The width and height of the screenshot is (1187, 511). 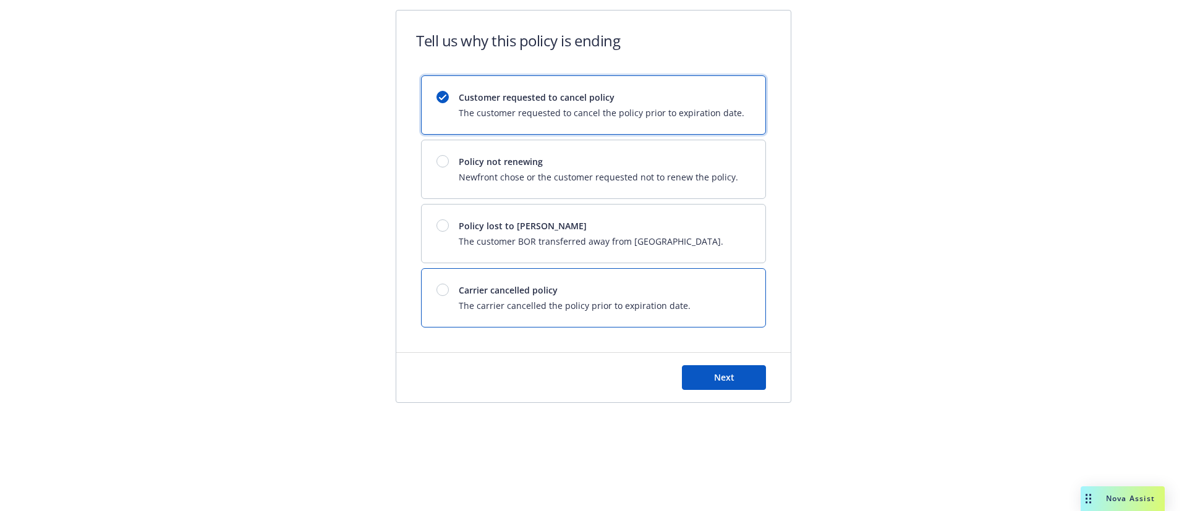 I want to click on span: Newfront chose or the customer requested not to renew the policy., so click(x=599, y=177).